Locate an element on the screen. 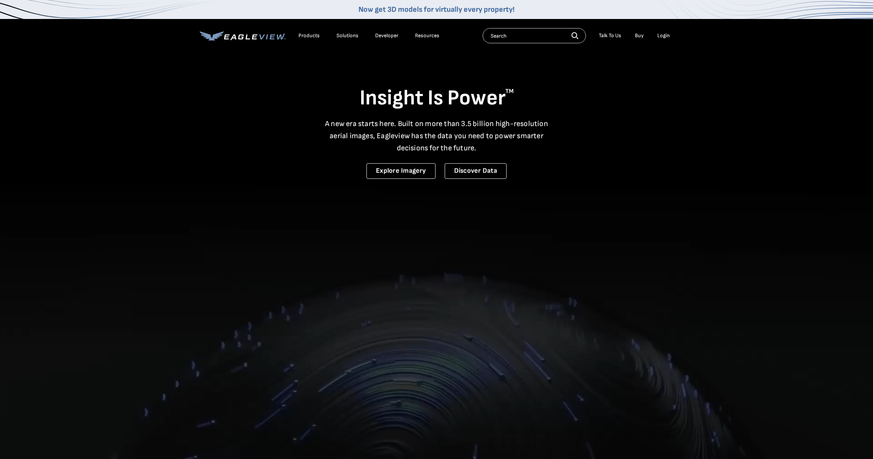 Image resolution: width=873 pixels, height=459 pixels. sup: TM is located at coordinates (509, 91).